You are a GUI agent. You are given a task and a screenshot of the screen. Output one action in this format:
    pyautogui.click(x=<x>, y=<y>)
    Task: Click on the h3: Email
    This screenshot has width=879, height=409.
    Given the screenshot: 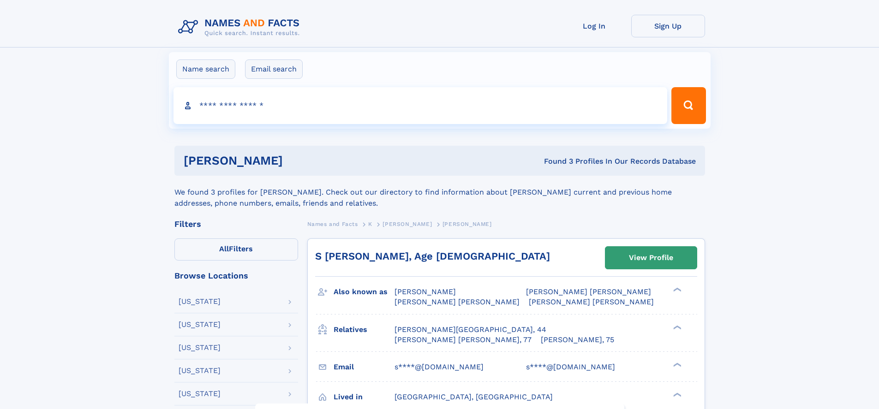 What is the action you would take?
    pyautogui.click(x=364, y=367)
    